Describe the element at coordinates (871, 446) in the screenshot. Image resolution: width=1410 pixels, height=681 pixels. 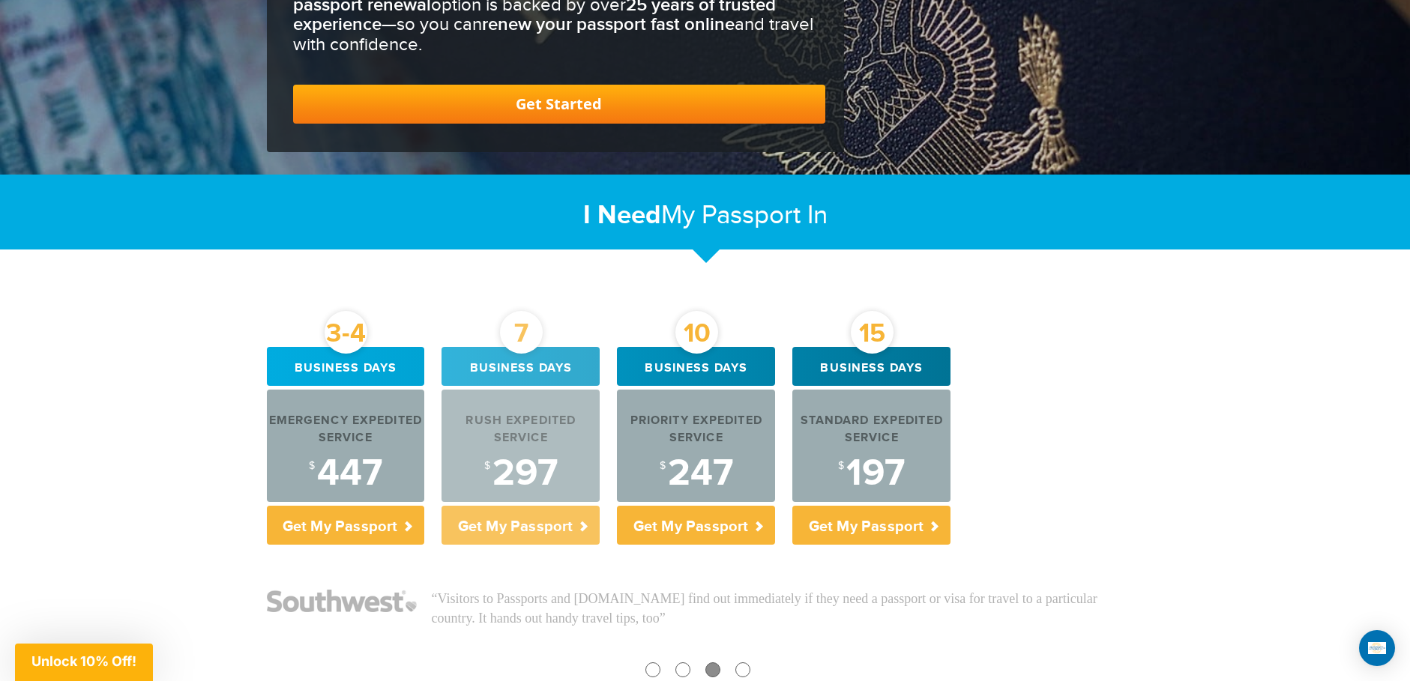
I see `a: 15 Business days Standard Expedited Service $197 Get My Passport` at that location.